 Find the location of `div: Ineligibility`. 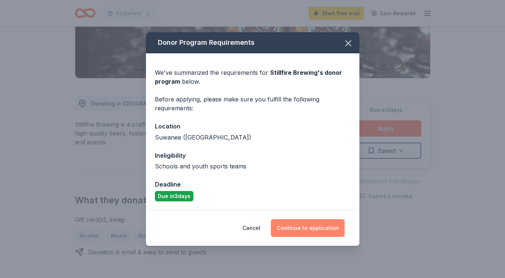

div: Ineligibility is located at coordinates (253, 156).